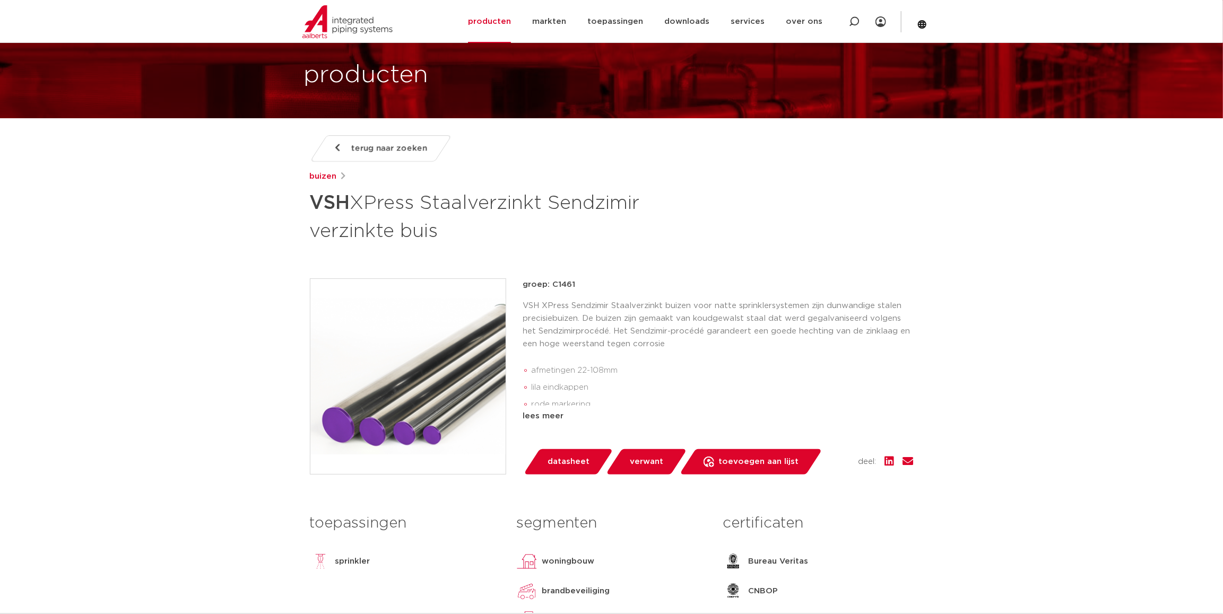  Describe the element at coordinates (733, 592) in the screenshot. I see `img: CNBOP` at that location.